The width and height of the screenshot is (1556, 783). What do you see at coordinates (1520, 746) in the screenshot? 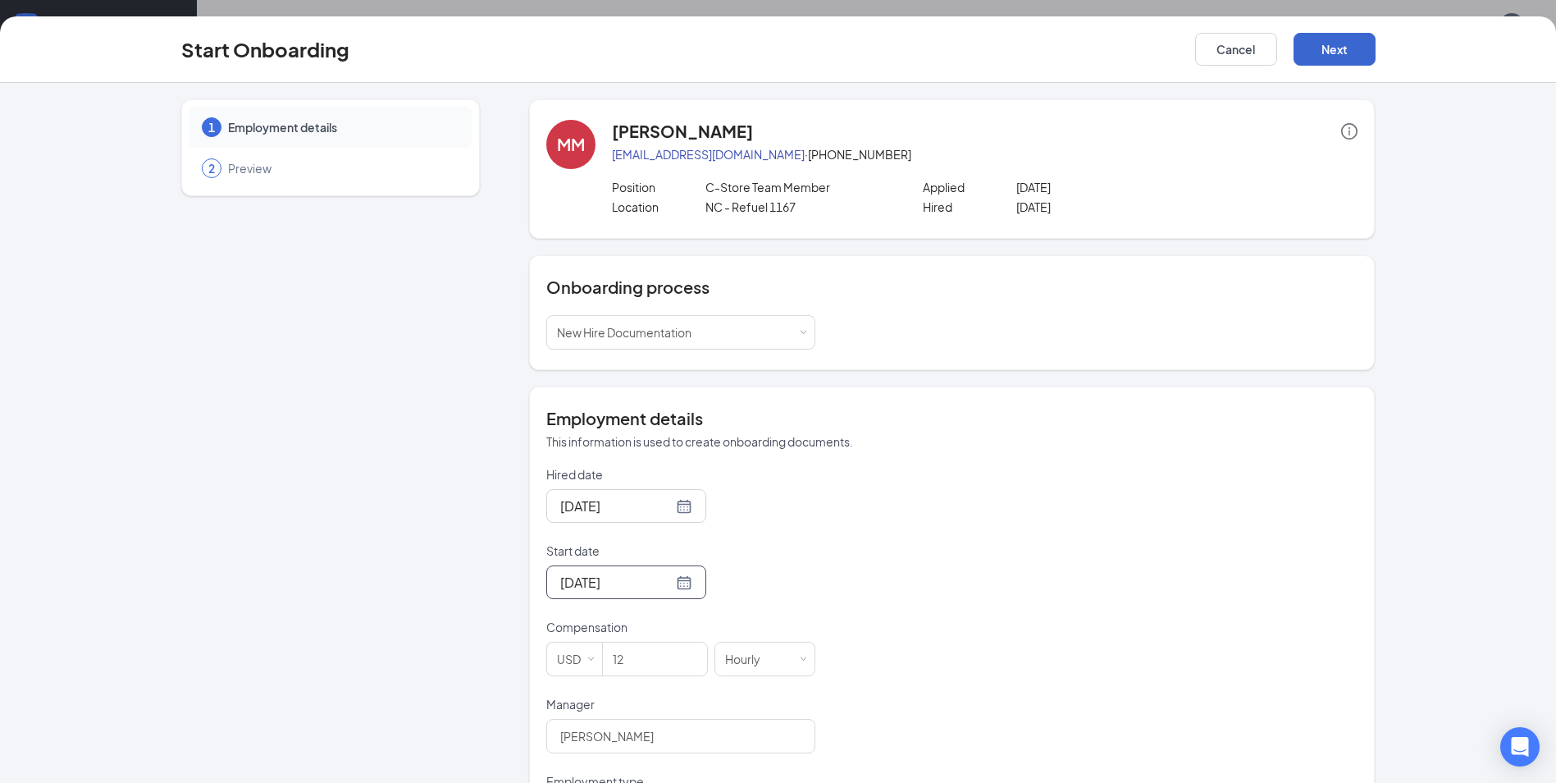
I see `div: Open Intercom Messenger` at bounding box center [1520, 746].